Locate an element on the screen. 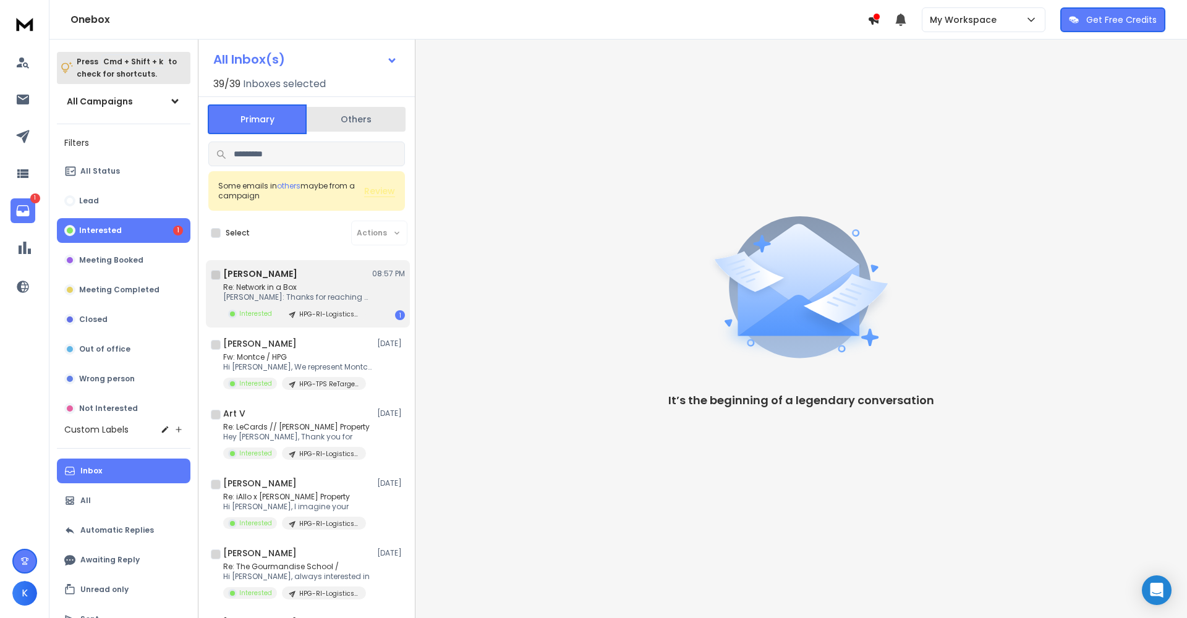 This screenshot has height=618, width=1187. p: Get Free Credits is located at coordinates (1121, 20).